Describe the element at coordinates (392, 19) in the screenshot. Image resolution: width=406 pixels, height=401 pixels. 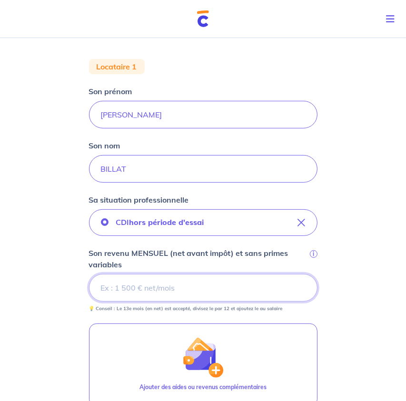
I see `button: Toggle navigation` at that location.